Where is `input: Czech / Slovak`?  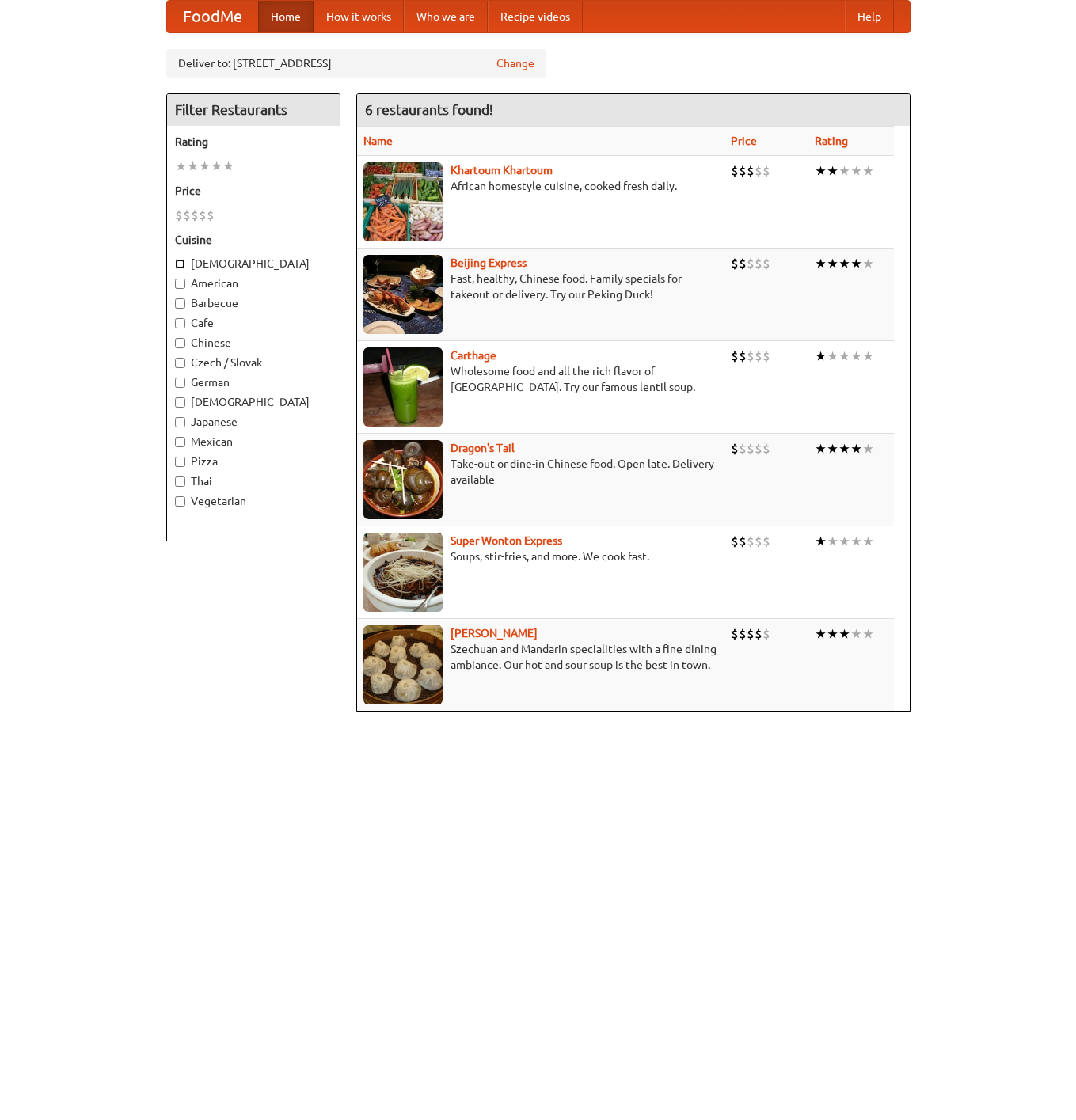
input: Czech / Slovak is located at coordinates (180, 363).